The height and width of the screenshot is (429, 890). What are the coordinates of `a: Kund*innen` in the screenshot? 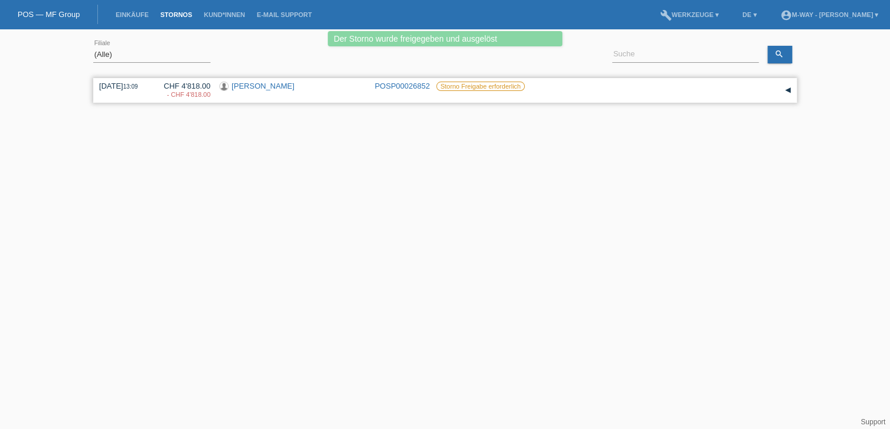 It's located at (225, 15).